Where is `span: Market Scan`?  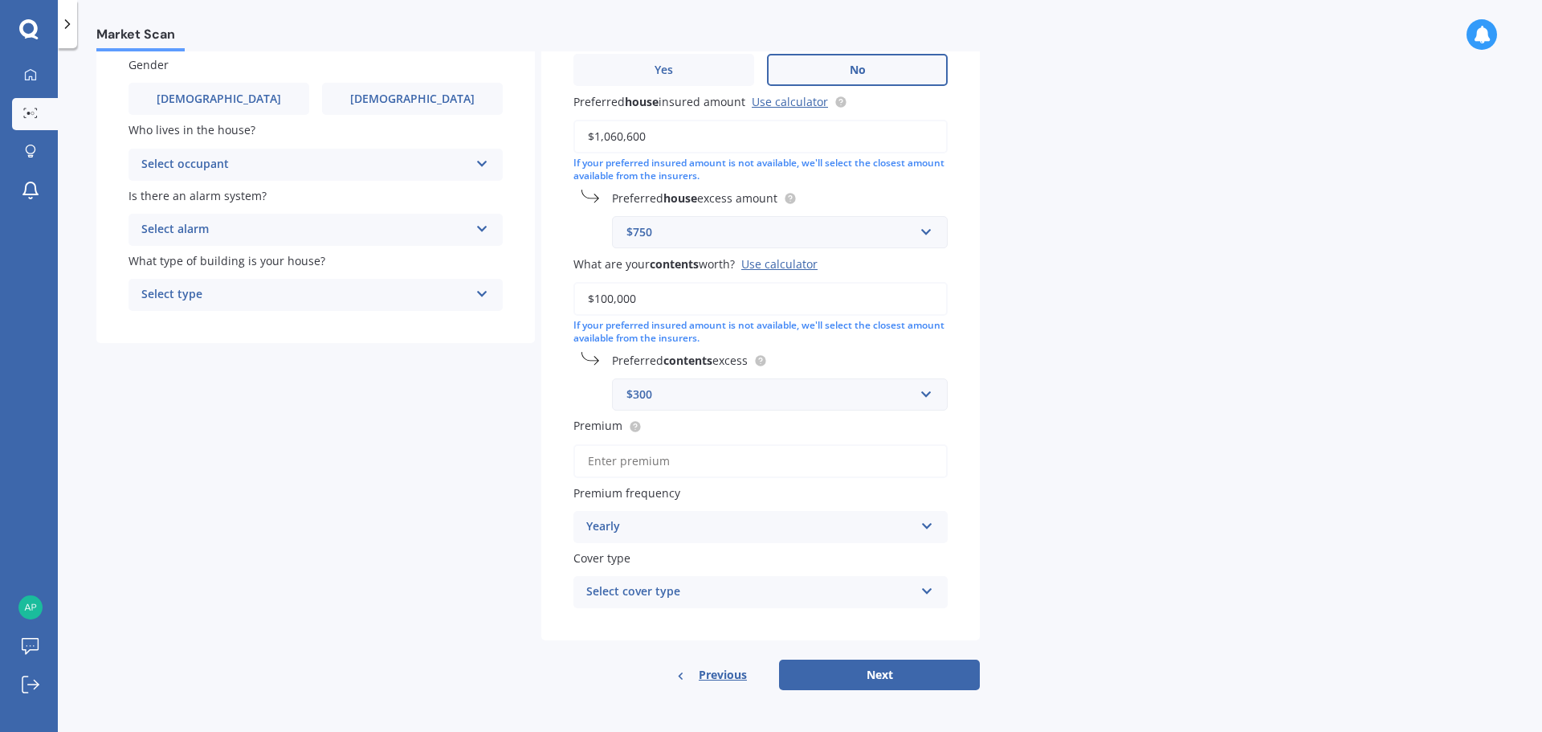
span: Market Scan is located at coordinates (141, 37).